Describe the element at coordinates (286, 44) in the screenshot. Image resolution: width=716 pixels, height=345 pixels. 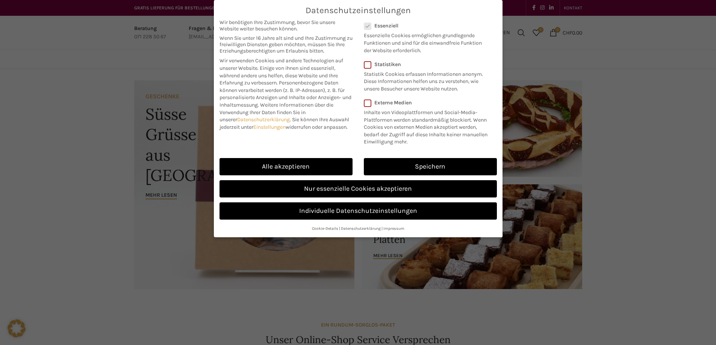
I see `span: Wenn Sie unter 16 Jahre alt sind und Ihre Zustimmung zu freiwilligen Diensten geben möchten, müss...` at that location.